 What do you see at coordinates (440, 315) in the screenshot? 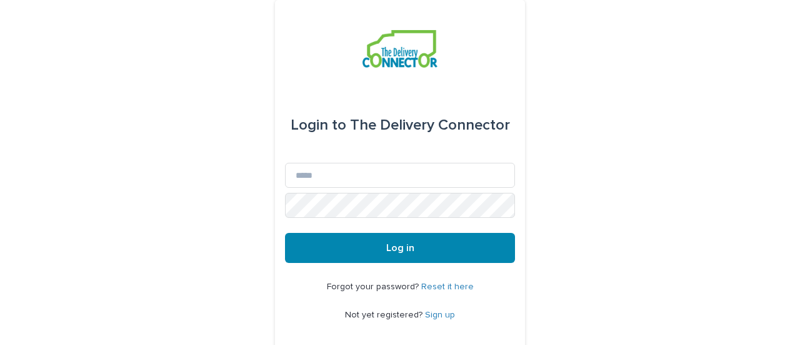
I see `a: Sign up` at bounding box center [440, 315].